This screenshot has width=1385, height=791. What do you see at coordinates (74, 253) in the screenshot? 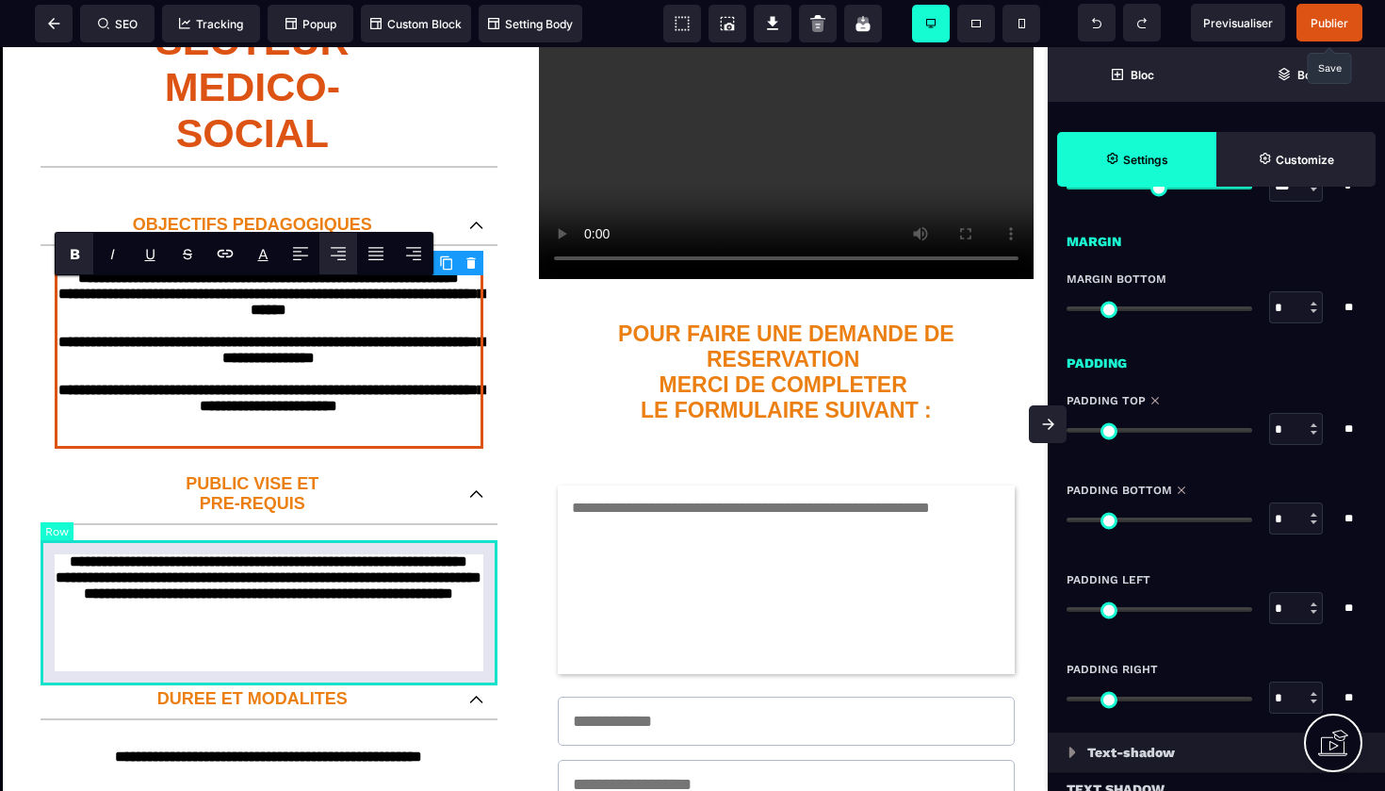
I see `span: Bold` at bounding box center [74, 253].